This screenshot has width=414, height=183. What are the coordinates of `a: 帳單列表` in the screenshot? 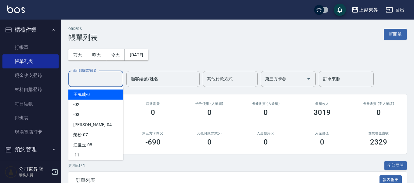 It's located at (31, 61).